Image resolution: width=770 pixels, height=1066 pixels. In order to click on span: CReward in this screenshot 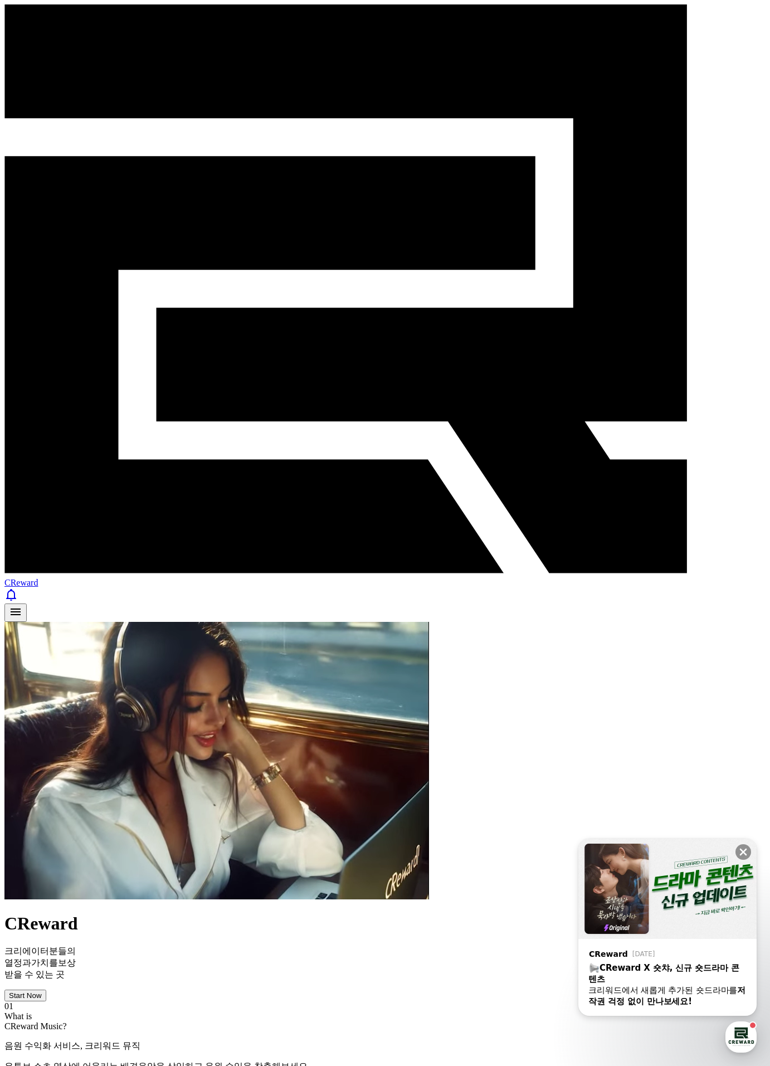, I will do `click(21, 582)`.